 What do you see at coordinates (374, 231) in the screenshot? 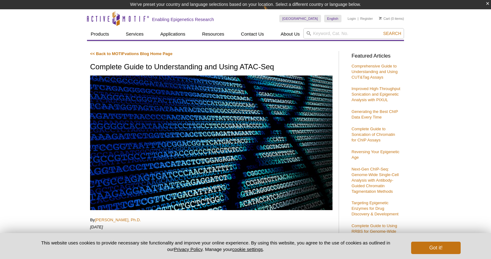
I see `a: Complete Guide to Using RRBS for Genome-Wide DNA Methylation Analysis` at bounding box center [374, 231].